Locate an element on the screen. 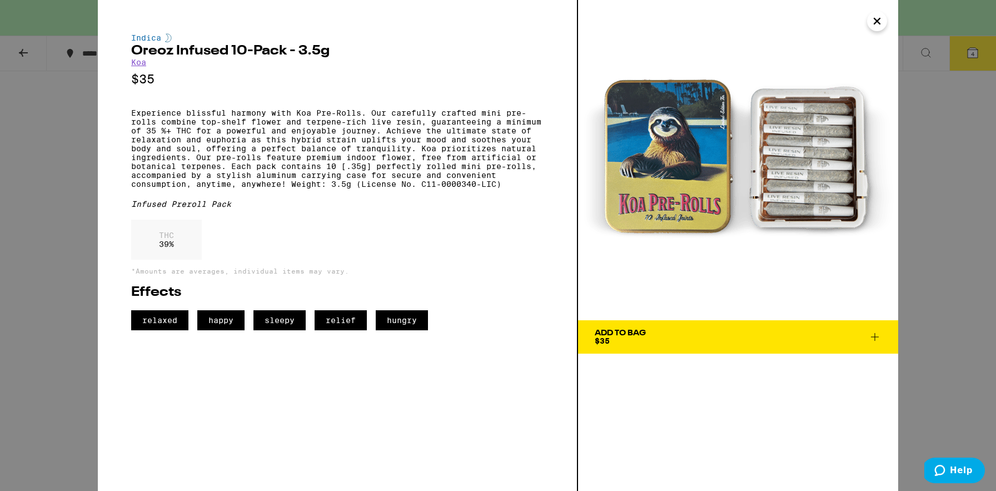 The height and width of the screenshot is (491, 996). span: $35 is located at coordinates (602, 341).